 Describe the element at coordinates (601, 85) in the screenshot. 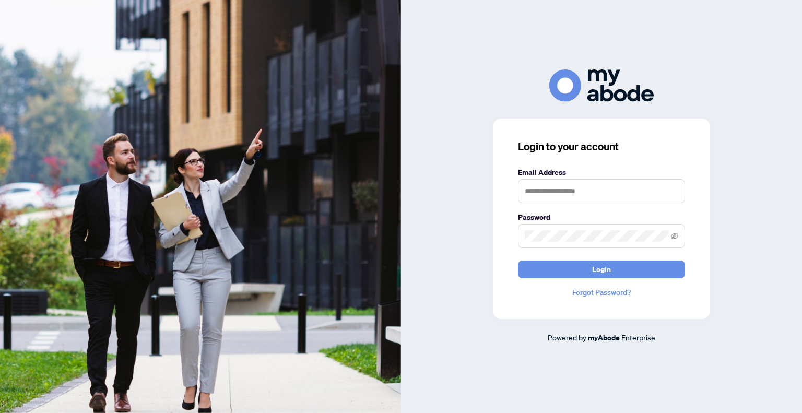

I see `img: ma-logo` at that location.